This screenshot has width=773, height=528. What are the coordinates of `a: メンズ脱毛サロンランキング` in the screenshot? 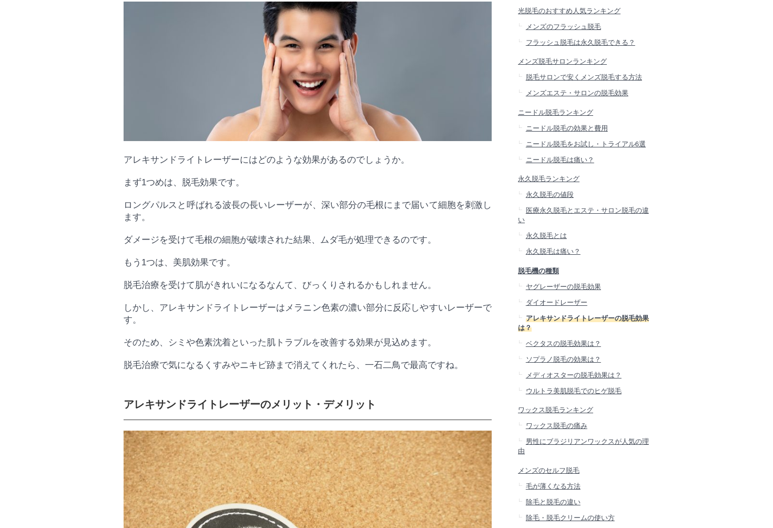 It's located at (584, 60).